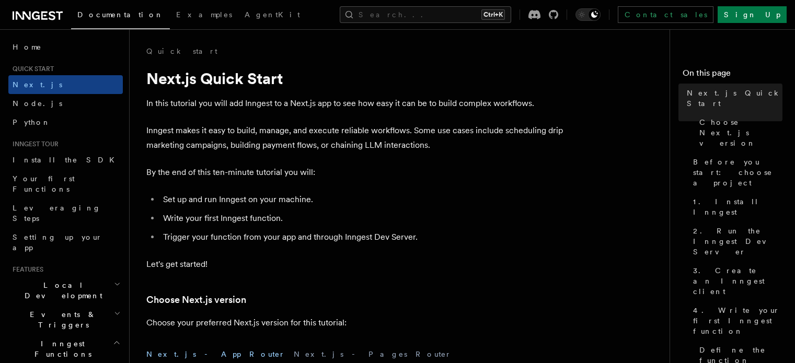 This screenshot has width=795, height=363. I want to click on a: Next.js, so click(65, 85).